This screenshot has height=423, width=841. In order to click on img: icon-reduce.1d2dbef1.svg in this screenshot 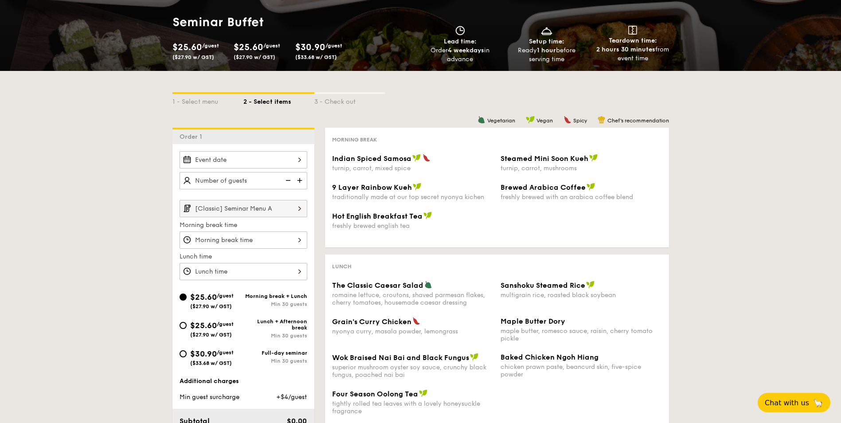, I will do `click(287, 180)`.